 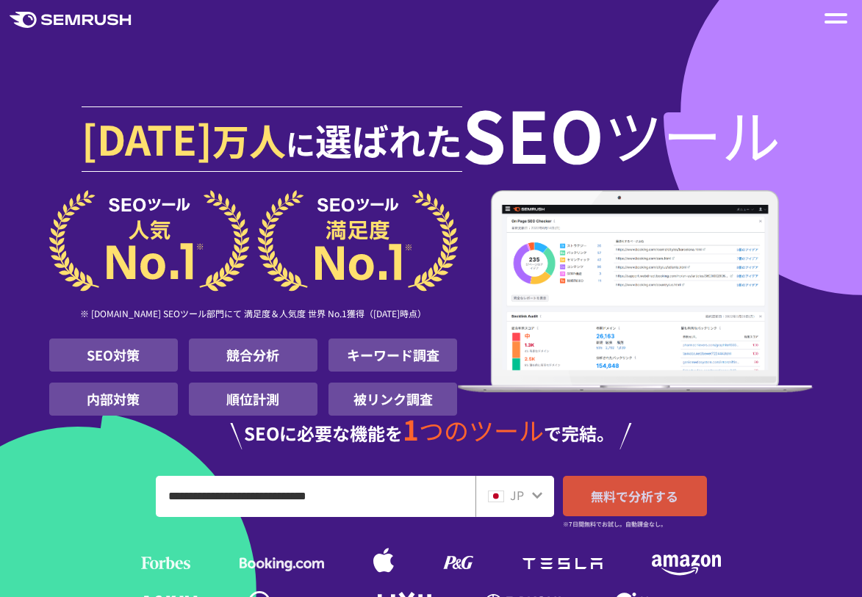 I want to click on span: 選ばれた, so click(x=389, y=140).